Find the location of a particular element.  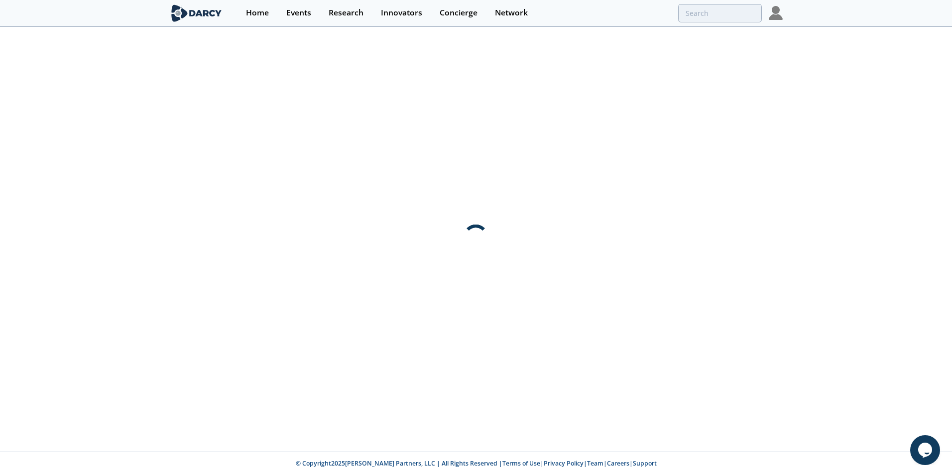

img: Profile is located at coordinates (775, 13).